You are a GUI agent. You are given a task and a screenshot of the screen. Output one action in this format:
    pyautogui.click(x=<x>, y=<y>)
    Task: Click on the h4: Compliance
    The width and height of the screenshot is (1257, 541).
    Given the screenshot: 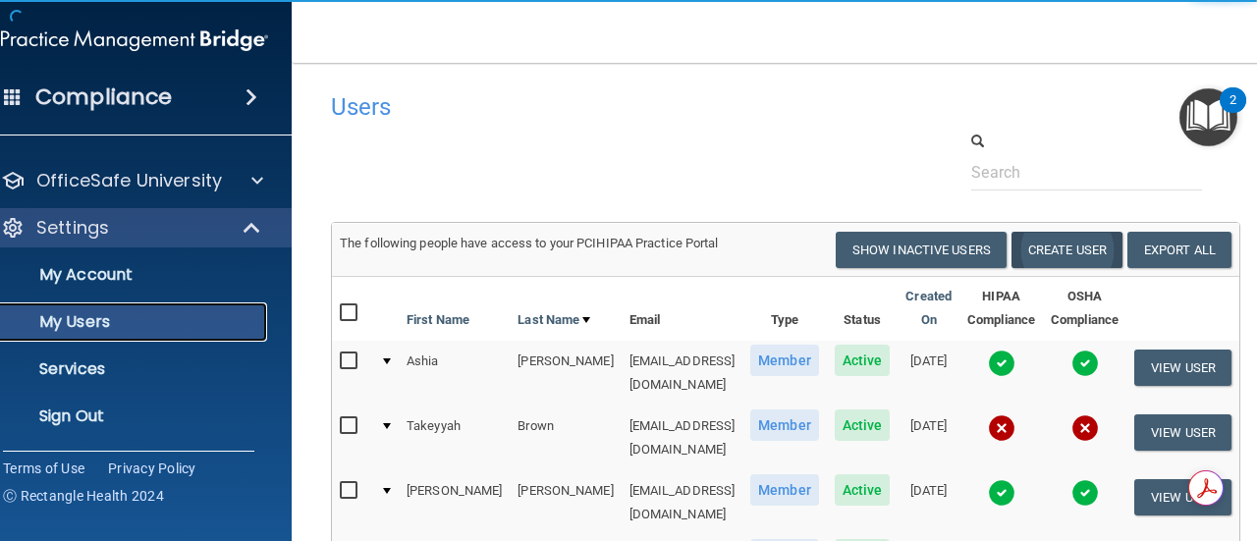 What is the action you would take?
    pyautogui.click(x=103, y=97)
    